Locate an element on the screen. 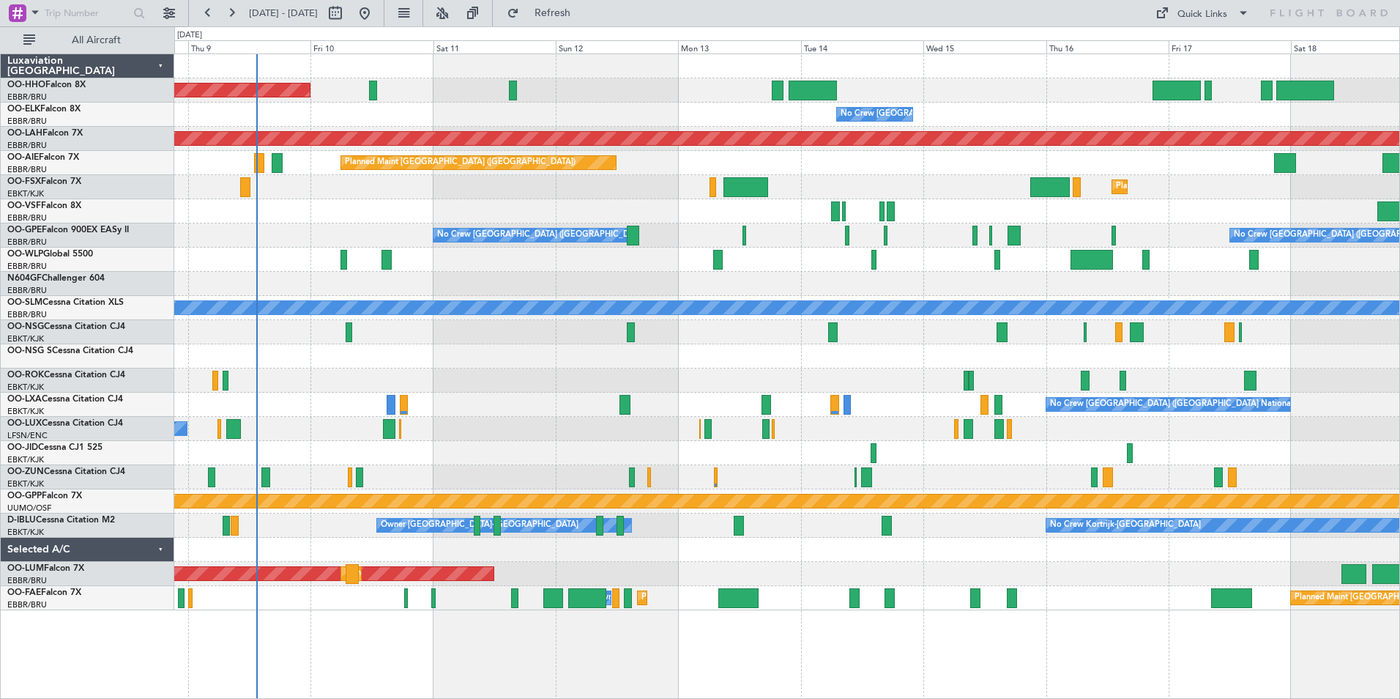 This screenshot has height=699, width=1400. span: All Aircraft is located at coordinates (96, 40).